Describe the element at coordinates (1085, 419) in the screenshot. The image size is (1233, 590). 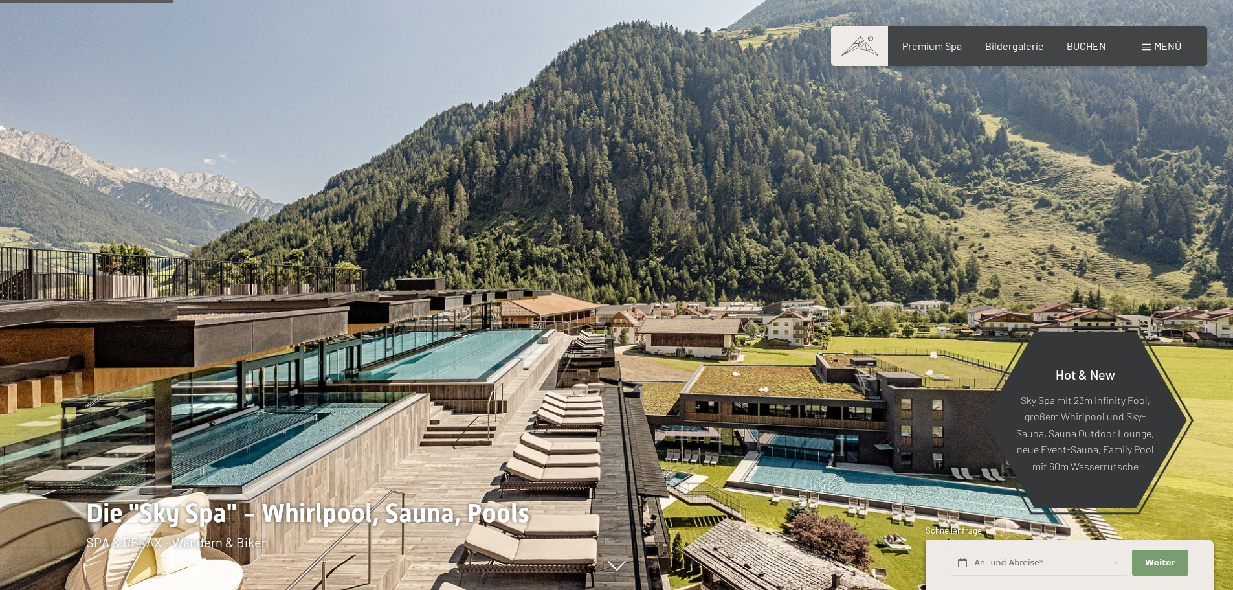
I see `a: Hot & New Sky Spa mit 23m Infinity Pool, großem Whirlpool und Sky-Sauna, Sauna Outdoor Lounge, ne...` at that location.